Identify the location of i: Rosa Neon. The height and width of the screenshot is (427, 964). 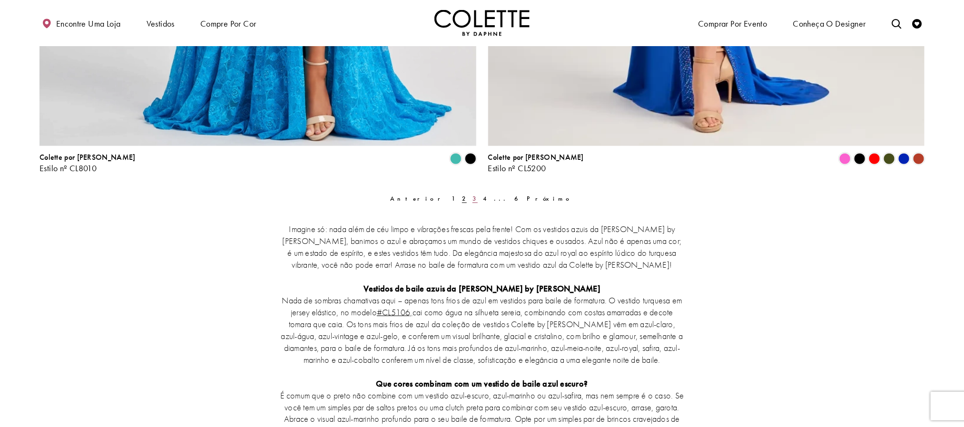
(845, 159).